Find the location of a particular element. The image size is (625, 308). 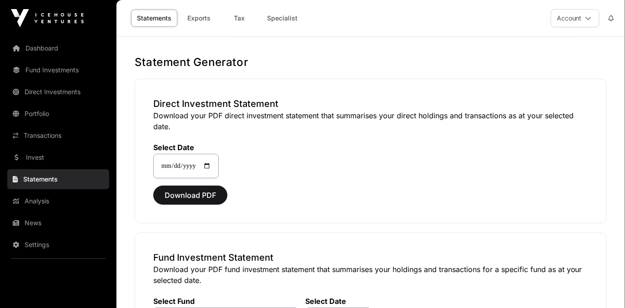

label: Select Fund is located at coordinates (226, 301).